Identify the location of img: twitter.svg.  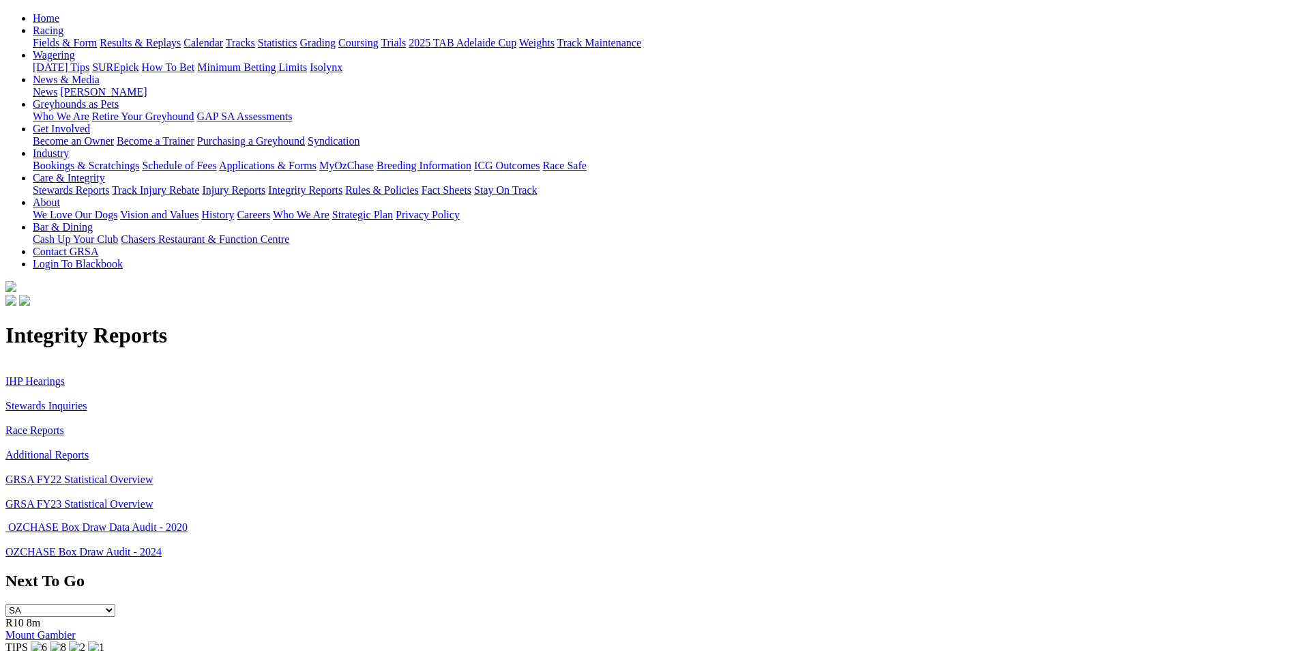
(25, 300).